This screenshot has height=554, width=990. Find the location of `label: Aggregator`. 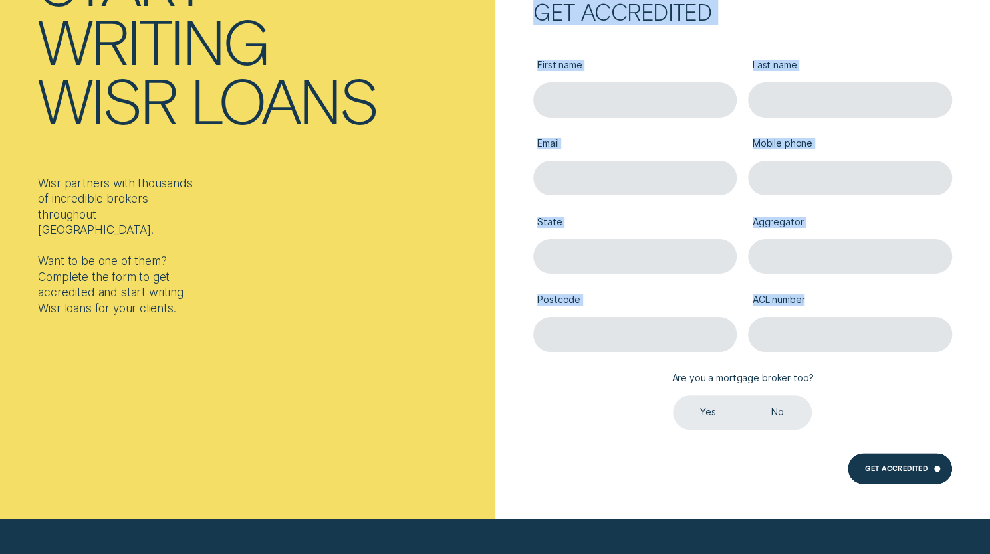

label: Aggregator is located at coordinates (849, 223).